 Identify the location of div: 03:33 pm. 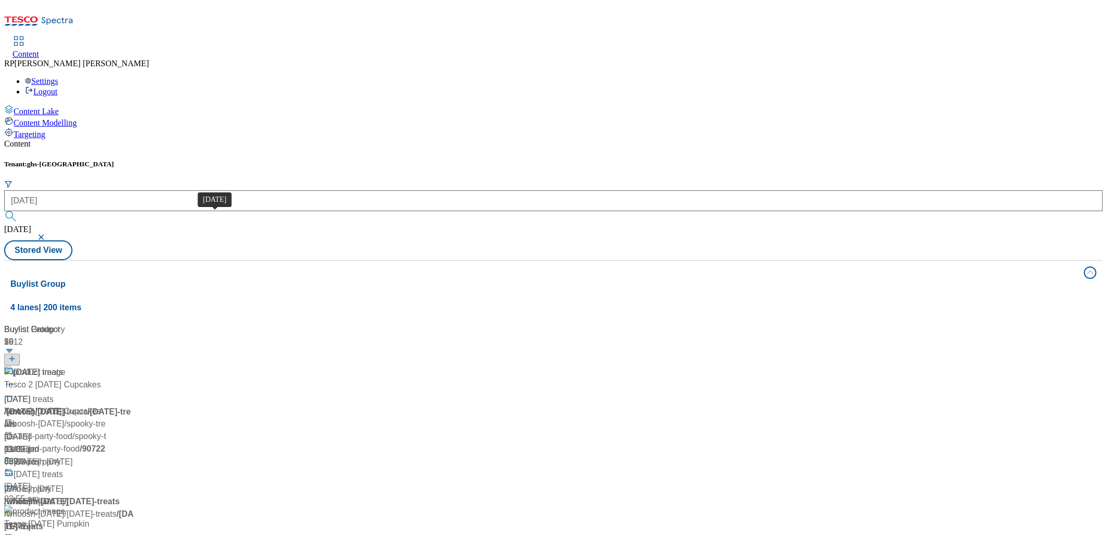
(69, 462).